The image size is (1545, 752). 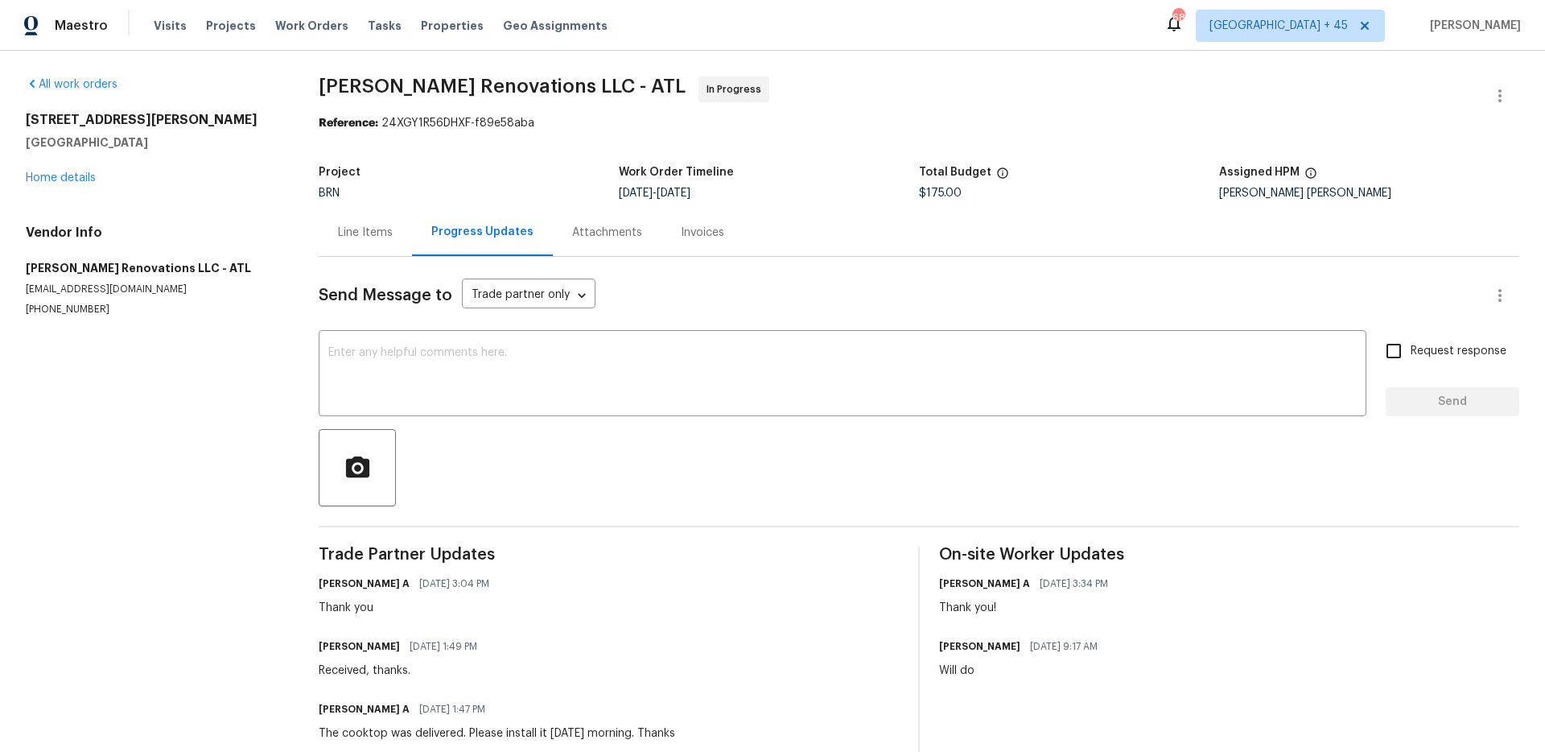 What do you see at coordinates (348, 123) in the screenshot?
I see `b: Reference:` at bounding box center [348, 123].